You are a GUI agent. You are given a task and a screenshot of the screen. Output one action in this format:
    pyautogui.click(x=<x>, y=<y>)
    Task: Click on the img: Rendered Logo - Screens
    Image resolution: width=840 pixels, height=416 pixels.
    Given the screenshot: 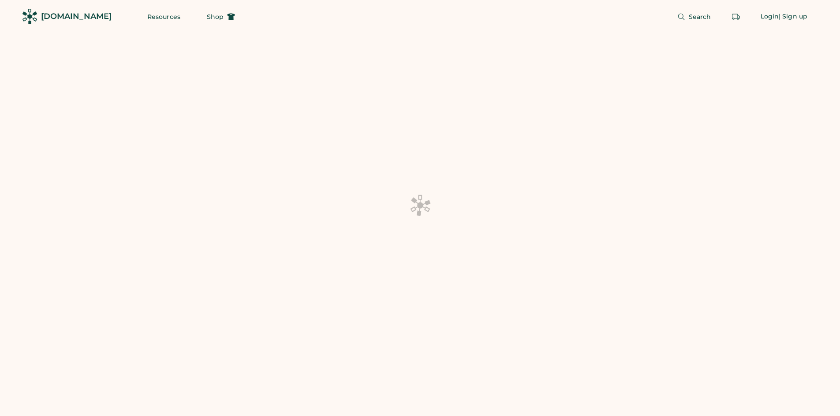 What is the action you would take?
    pyautogui.click(x=30, y=16)
    